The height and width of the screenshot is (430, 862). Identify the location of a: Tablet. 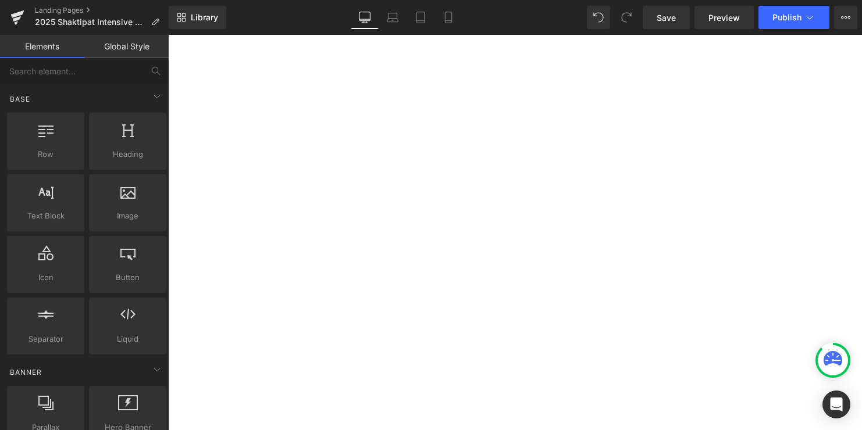
(421, 17).